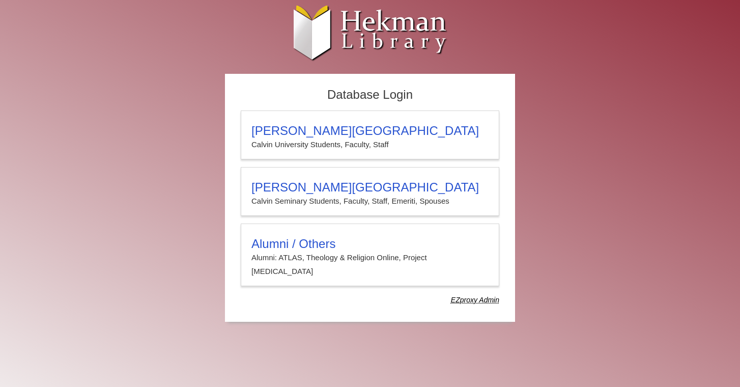  What do you see at coordinates (370, 145) in the screenshot?
I see `p: Calvin University Students, Faculty, Staff` at bounding box center [370, 145].